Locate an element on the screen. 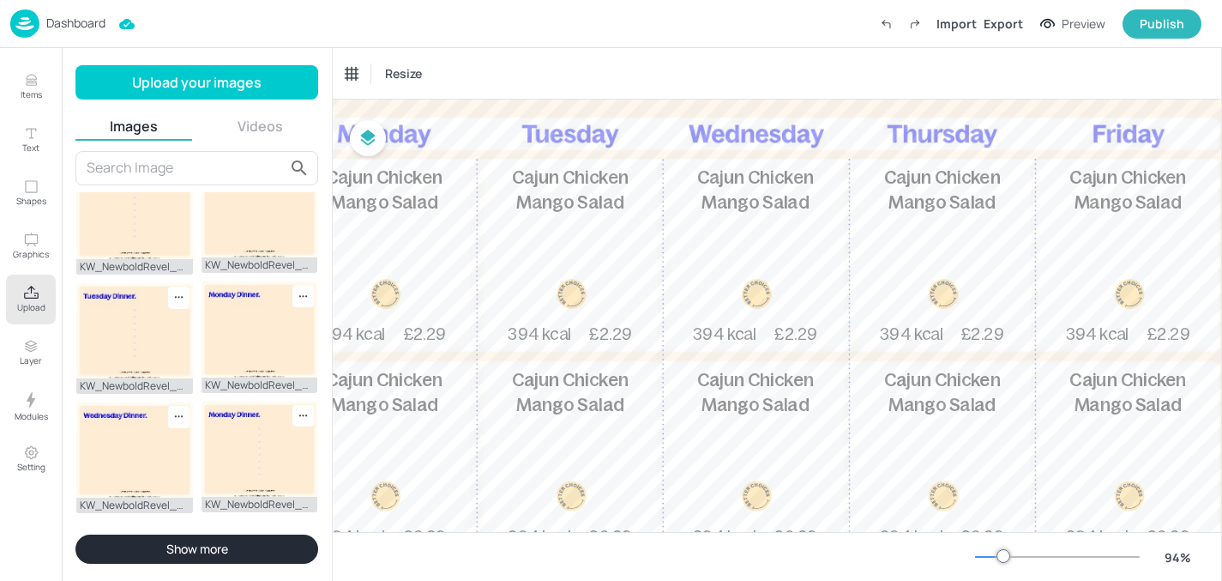  button: Items is located at coordinates (31, 87).